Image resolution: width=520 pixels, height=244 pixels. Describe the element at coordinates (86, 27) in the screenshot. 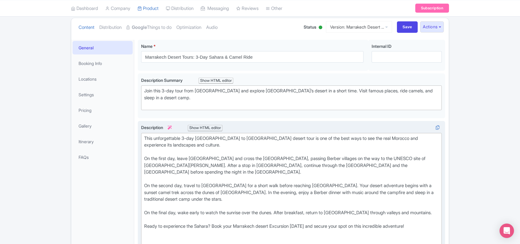

I see `a: Content` at that location.